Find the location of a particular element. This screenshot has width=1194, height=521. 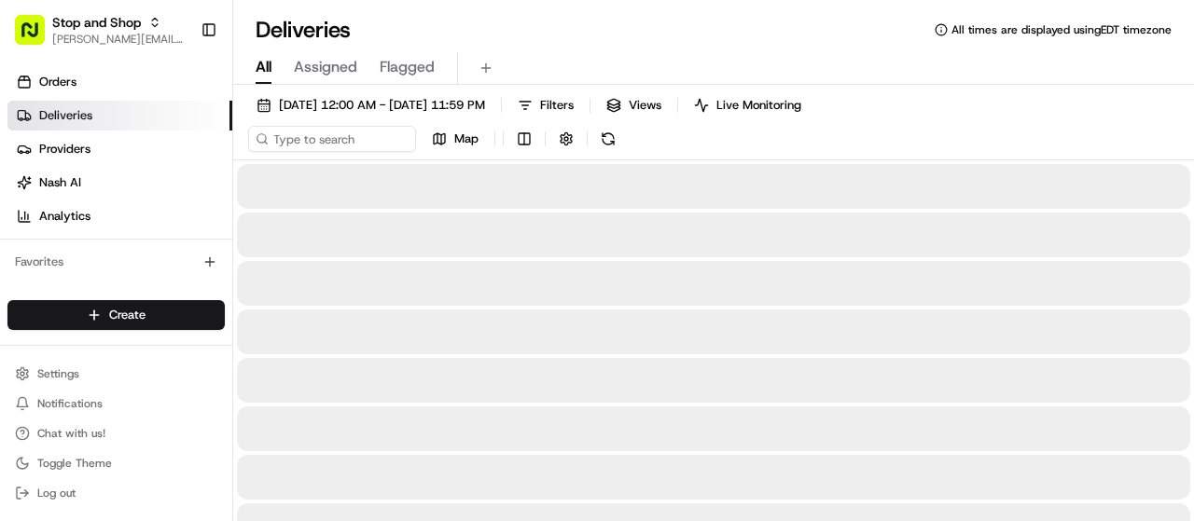

span: Deliveries is located at coordinates (65, 116).